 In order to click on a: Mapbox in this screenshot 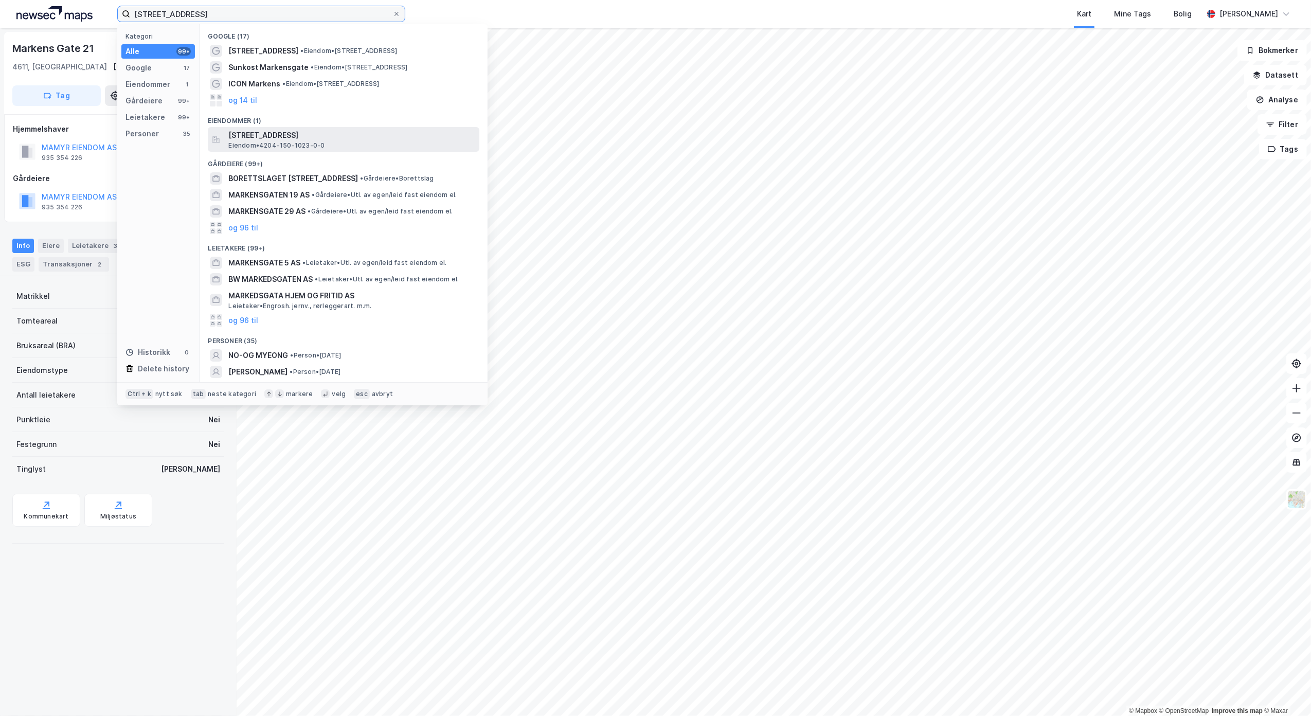, I will do `click(1143, 711)`.